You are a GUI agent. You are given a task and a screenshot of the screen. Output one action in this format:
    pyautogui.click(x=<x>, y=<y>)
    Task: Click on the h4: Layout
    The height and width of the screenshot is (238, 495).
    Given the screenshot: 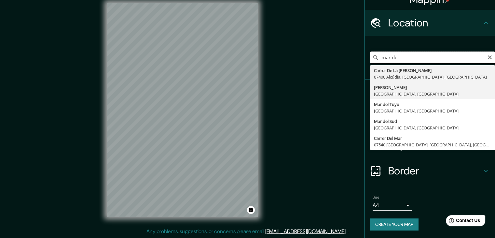 What is the action you would take?
    pyautogui.click(x=435, y=145)
    